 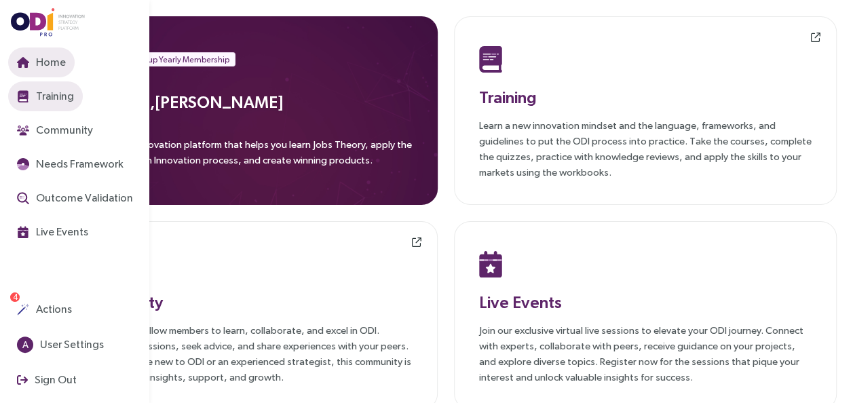 What do you see at coordinates (25, 345) in the screenshot?
I see `span: A` at bounding box center [25, 345].